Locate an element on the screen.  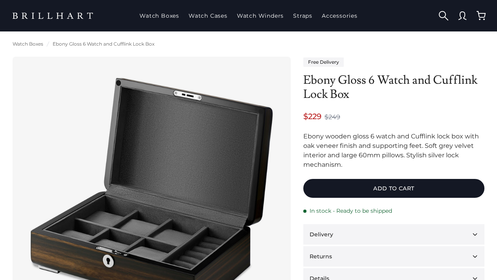
div: Ebony wooden gloss 6 watch and Cufflink lock box with oak veneer finish and supporting feet. Soft... is located at coordinates (394, 150).